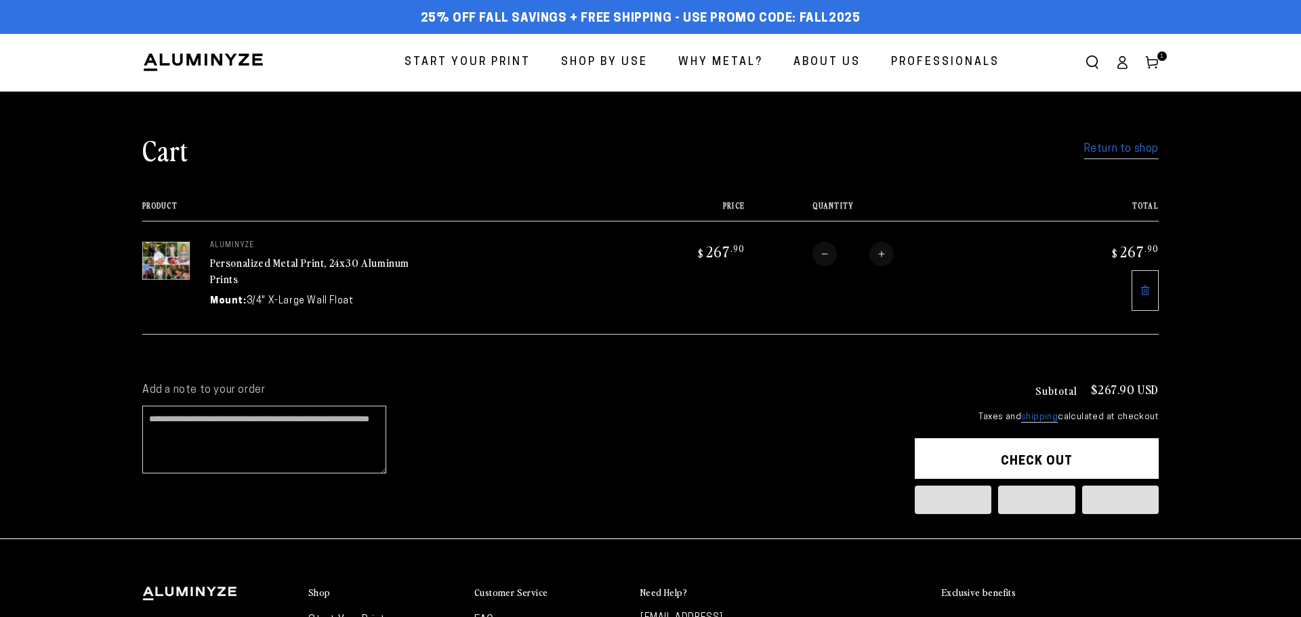  I want to click on summary: Search our site, so click(1092, 62).